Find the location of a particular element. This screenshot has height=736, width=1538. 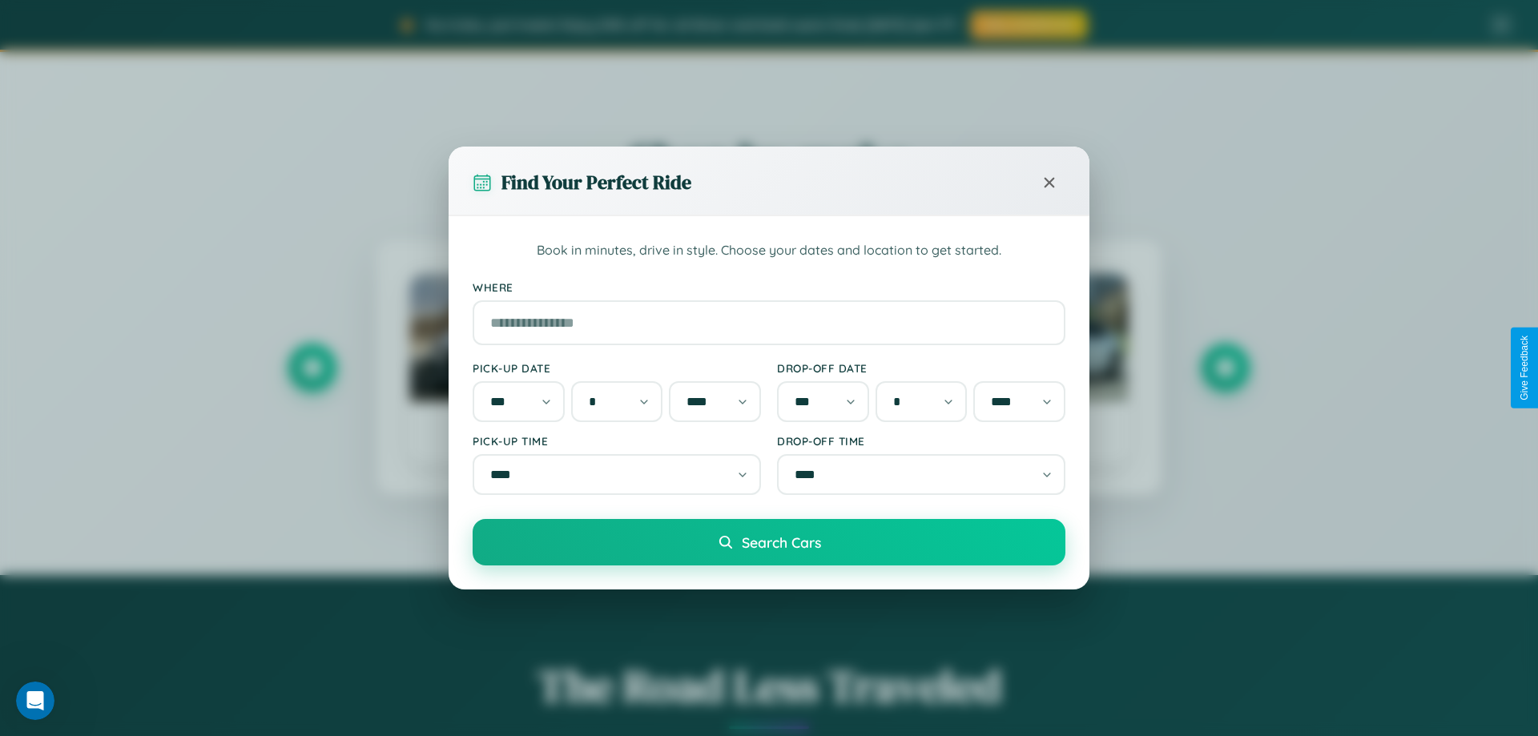

label: Pick-up Time is located at coordinates (617, 441).